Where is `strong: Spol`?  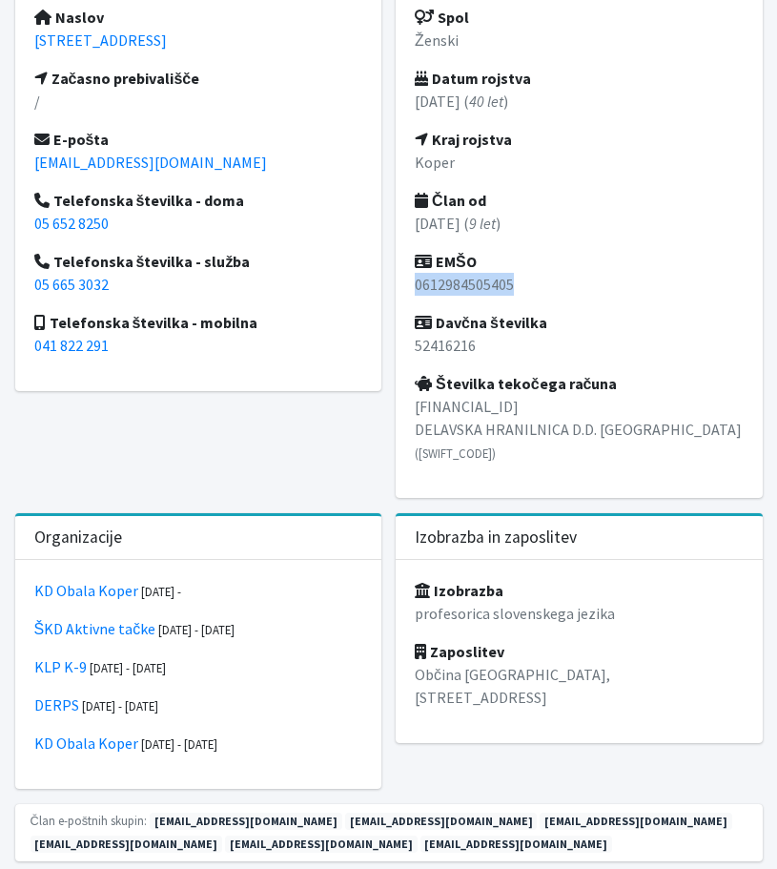 strong: Spol is located at coordinates (441, 17).